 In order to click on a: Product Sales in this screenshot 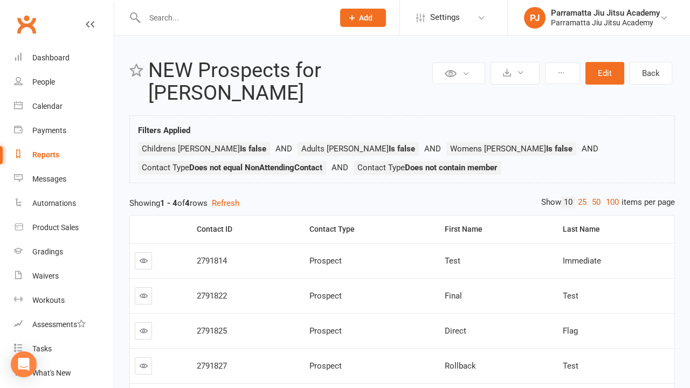, I will do `click(64, 227)`.